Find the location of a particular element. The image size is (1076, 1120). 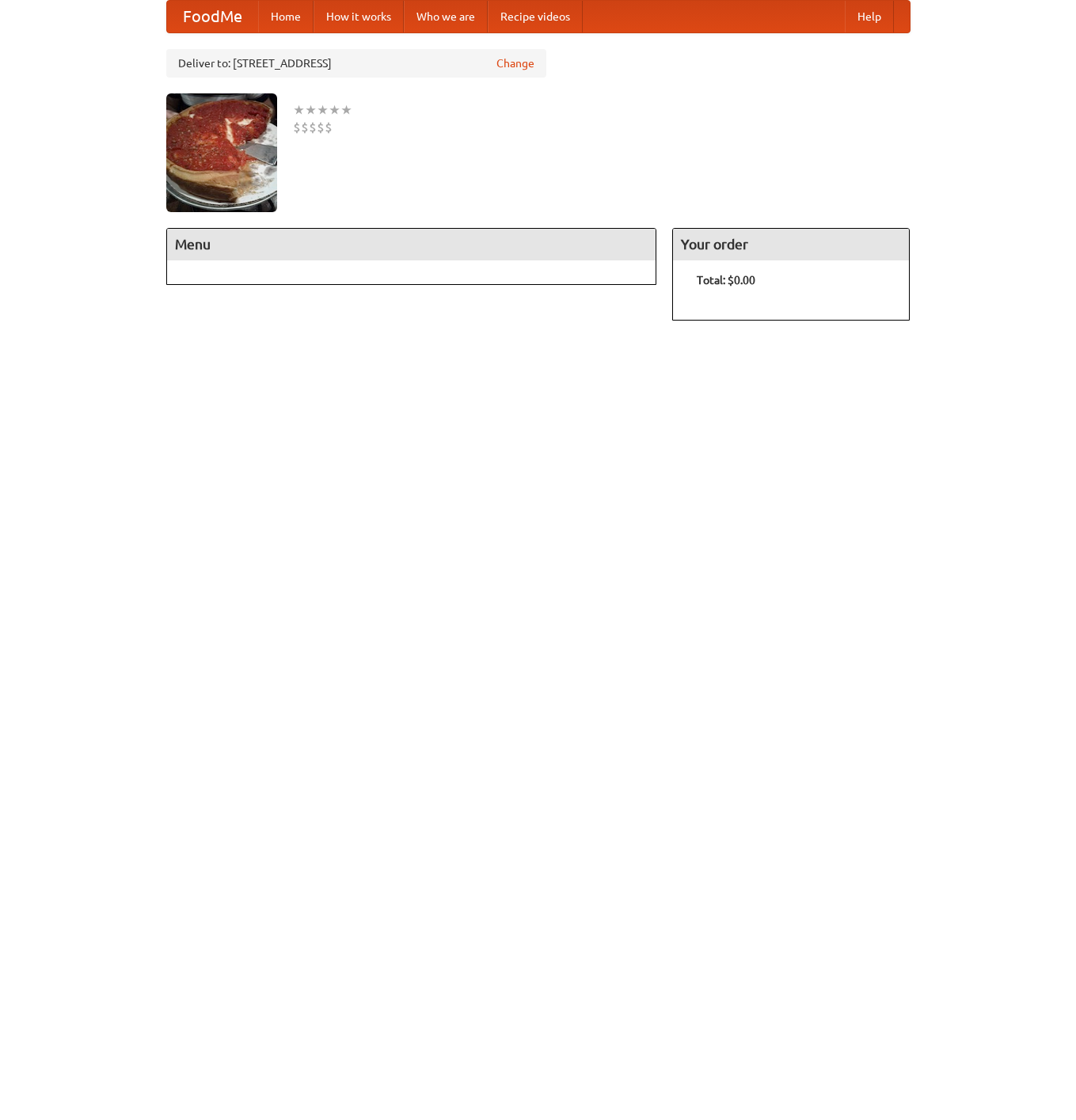

b: Total: $0.00 is located at coordinates (726, 280).